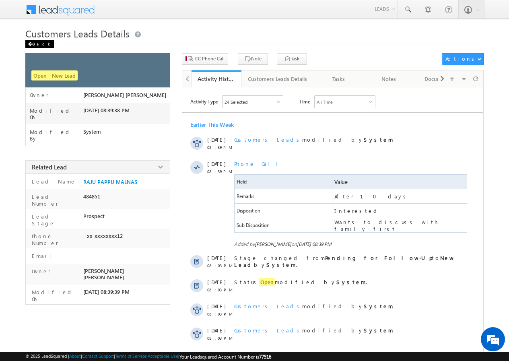 The width and height of the screenshot is (509, 361). What do you see at coordinates (389, 79) in the screenshot?
I see `a: Notes` at bounding box center [389, 79].